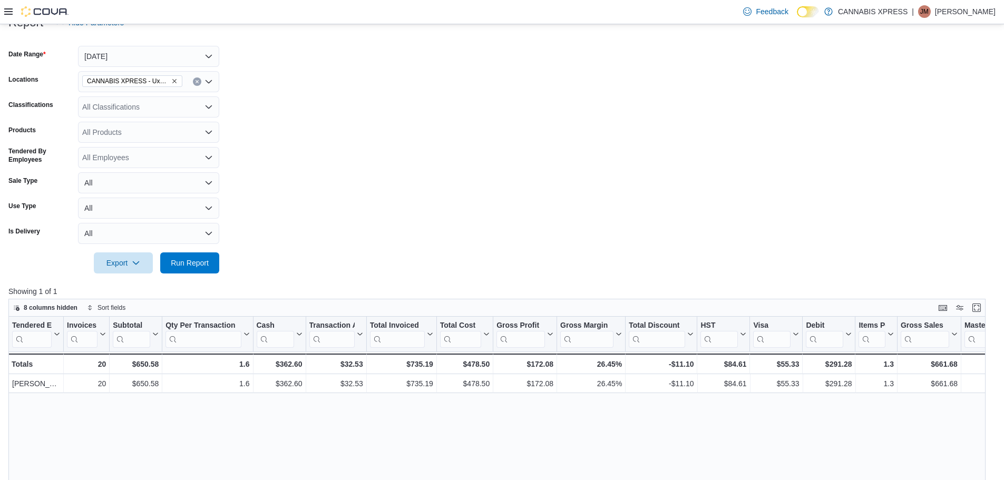  Describe the element at coordinates (723, 333) in the screenshot. I see `button: HST` at that location.